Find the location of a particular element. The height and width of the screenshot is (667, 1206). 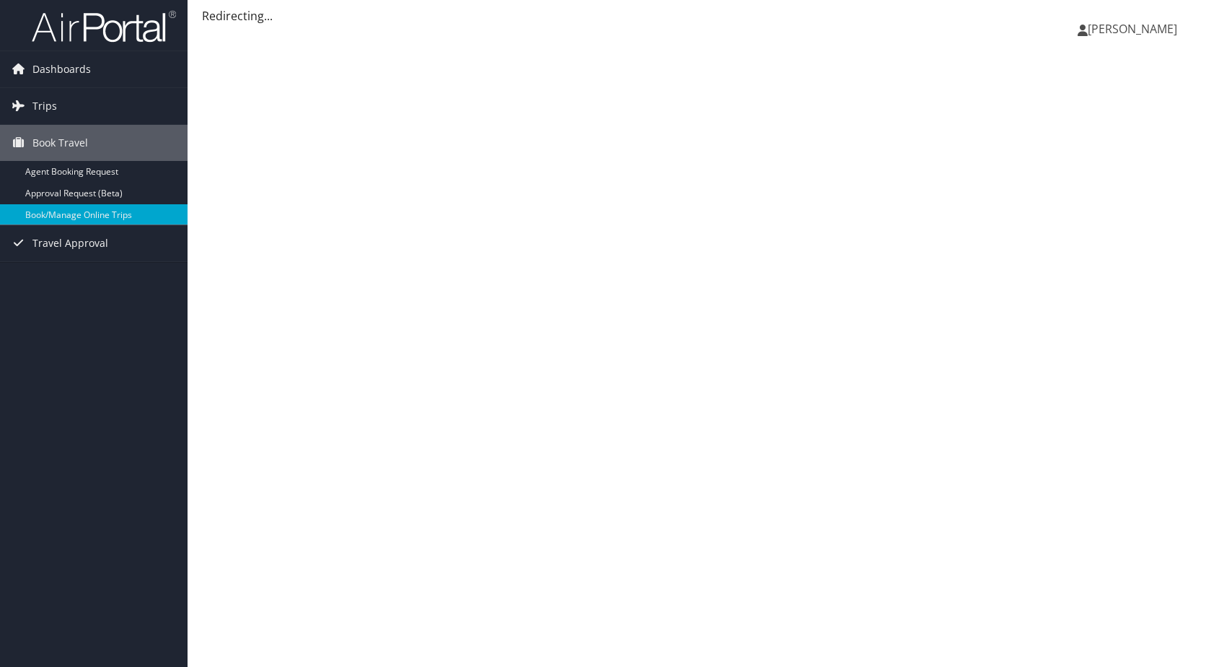

span: Trips is located at coordinates (45, 106).